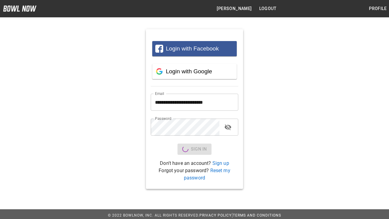  I want to click on span: © 2022 BowlNow, Inc. All Rights Reserved., so click(153, 215).